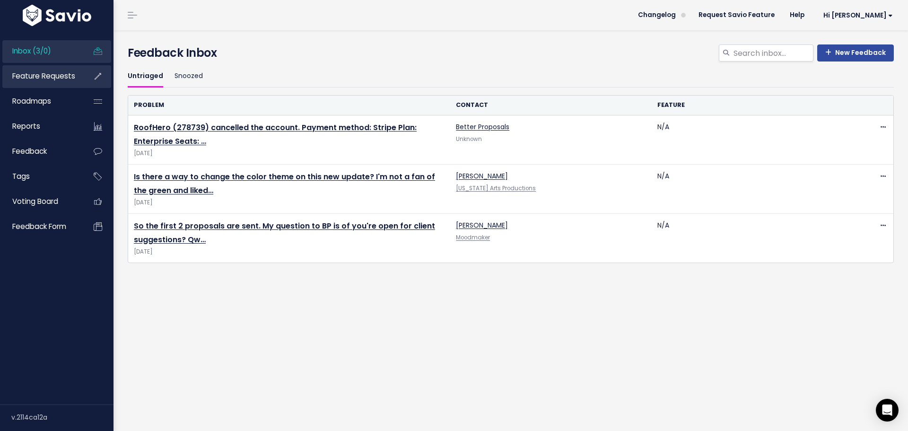 The image size is (908, 431). Describe the element at coordinates (275, 134) in the screenshot. I see `a: RoofHero (278739) cancelled the account. Payment method: Stripe Plan: Enterprise Seats: …` at that location.